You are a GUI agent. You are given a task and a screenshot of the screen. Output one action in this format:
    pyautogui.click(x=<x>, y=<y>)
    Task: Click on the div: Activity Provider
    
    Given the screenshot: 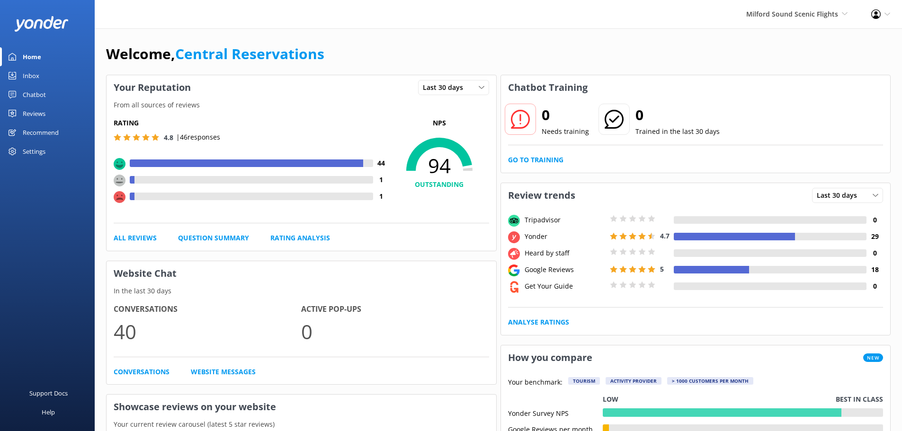 What is the action you would take?
    pyautogui.click(x=634, y=381)
    